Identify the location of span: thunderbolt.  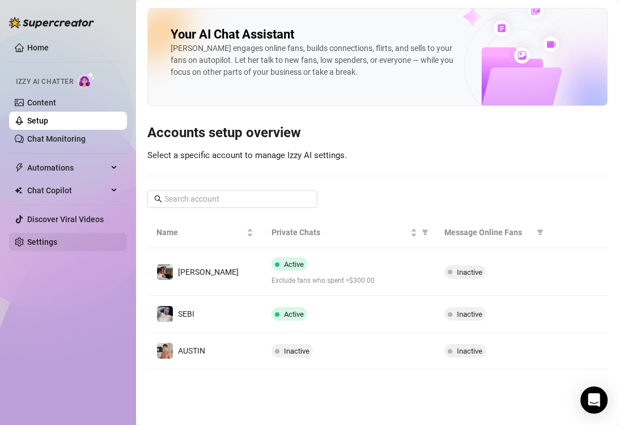
(19, 168).